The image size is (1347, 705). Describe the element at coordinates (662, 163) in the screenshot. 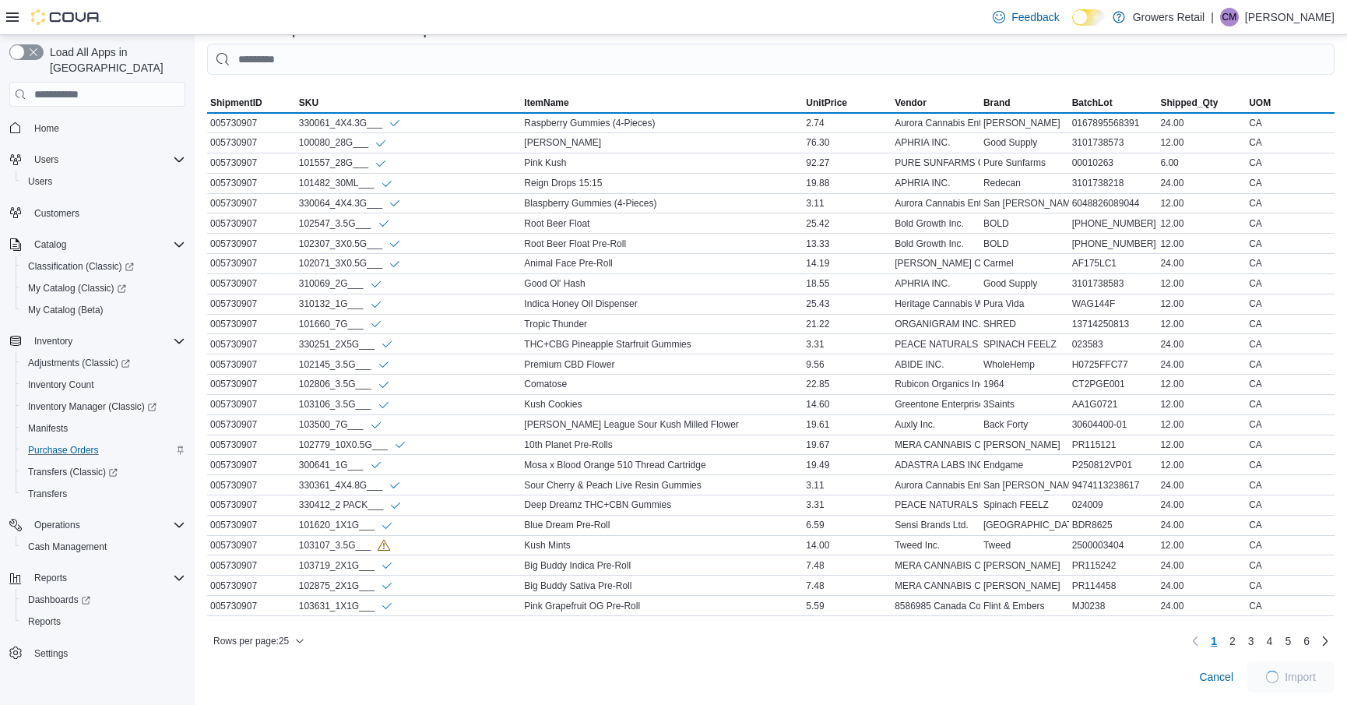

I see `div: Pink Kush` at that location.